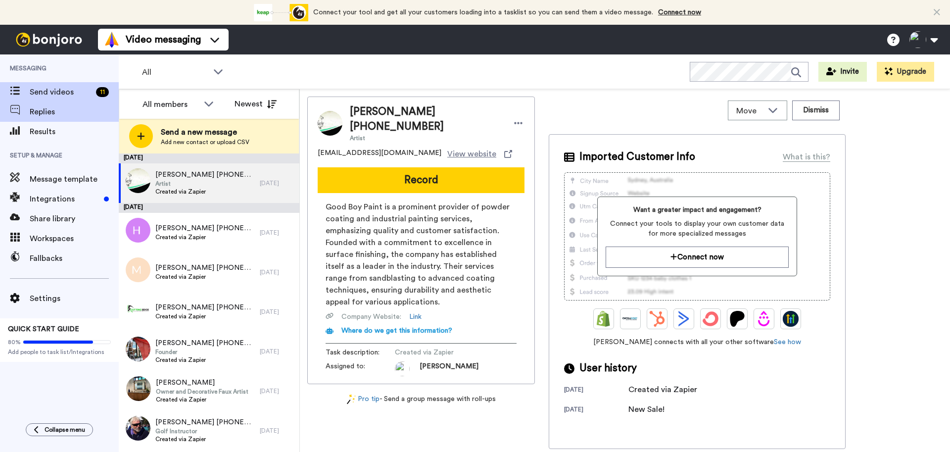  Describe the element at coordinates (697, 257) in the screenshot. I see `button: Connect now` at that location.